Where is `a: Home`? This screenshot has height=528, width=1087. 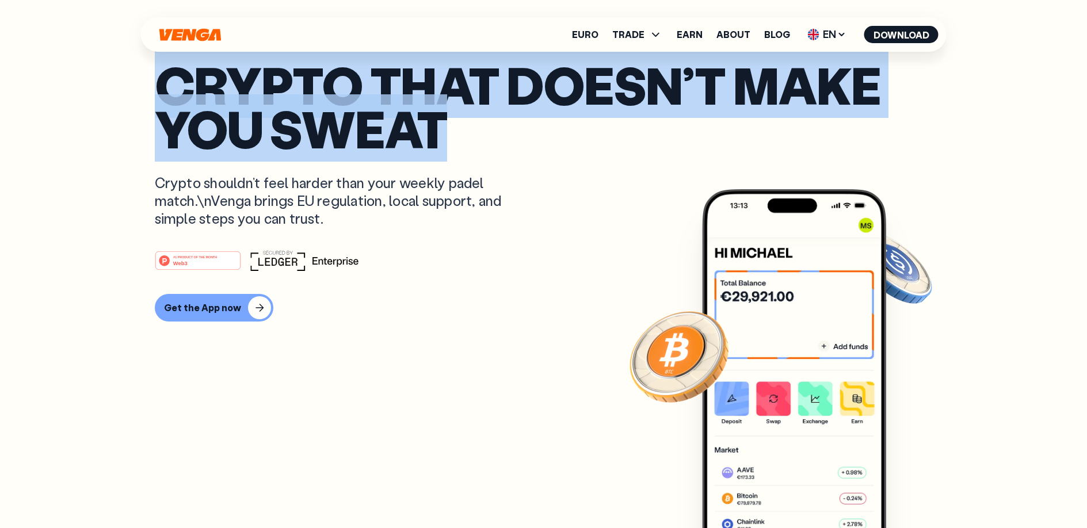 a: Home is located at coordinates (190, 35).